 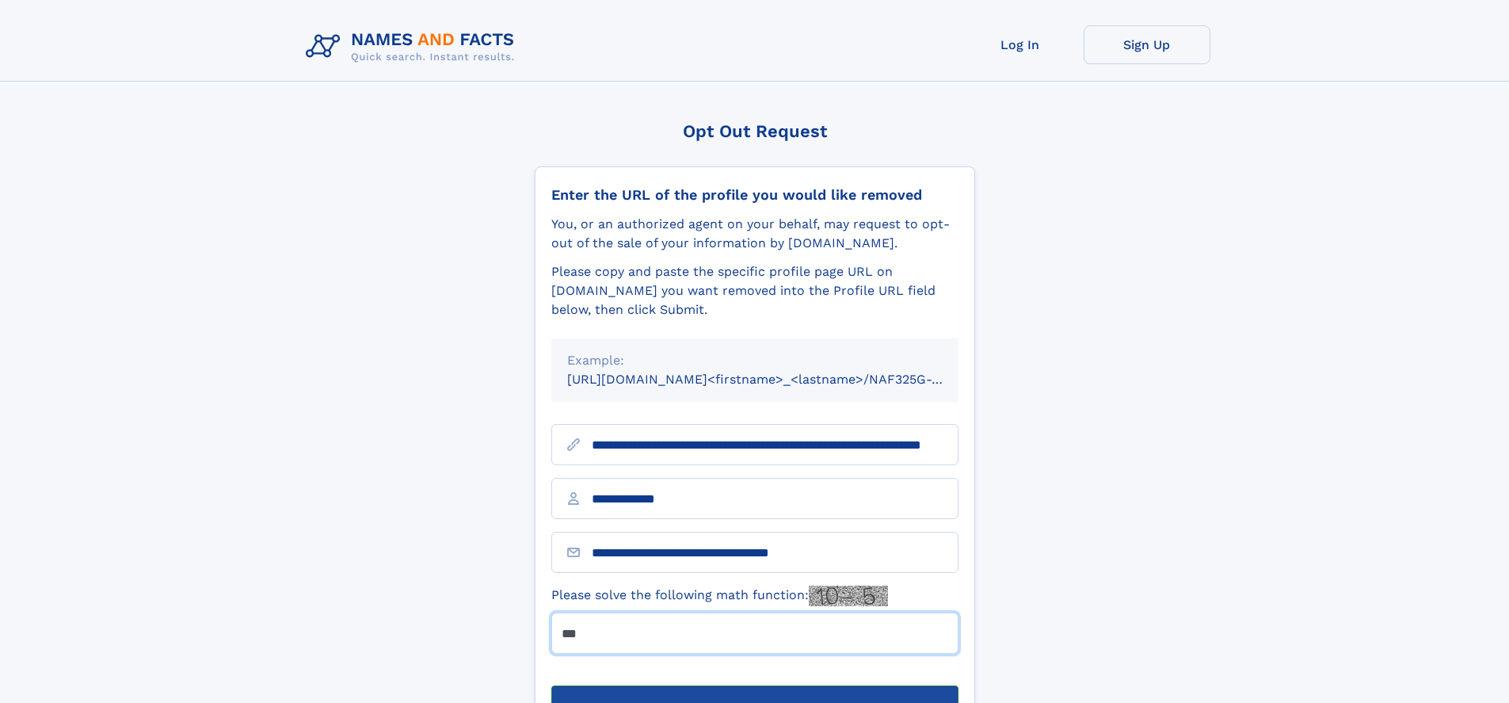 What do you see at coordinates (1020, 44) in the screenshot?
I see `a: Log In` at bounding box center [1020, 44].